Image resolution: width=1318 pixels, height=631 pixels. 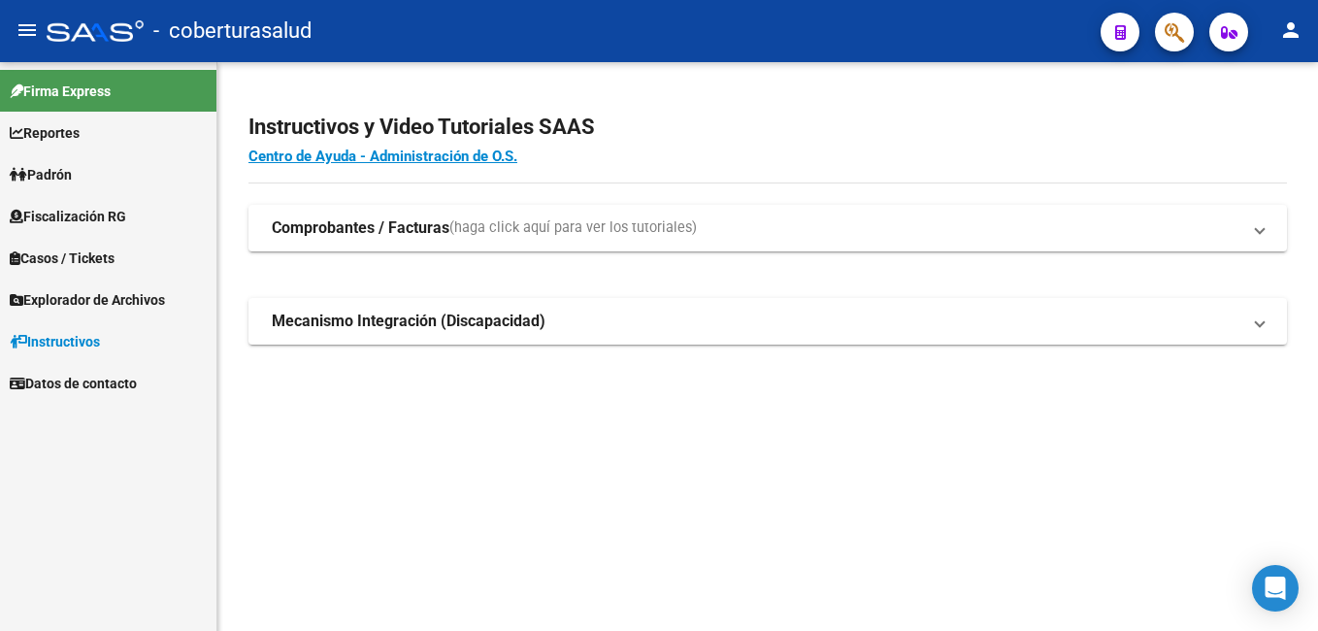 I want to click on a: Centro de Ayuda - Administración de O.S., so click(x=382, y=156).